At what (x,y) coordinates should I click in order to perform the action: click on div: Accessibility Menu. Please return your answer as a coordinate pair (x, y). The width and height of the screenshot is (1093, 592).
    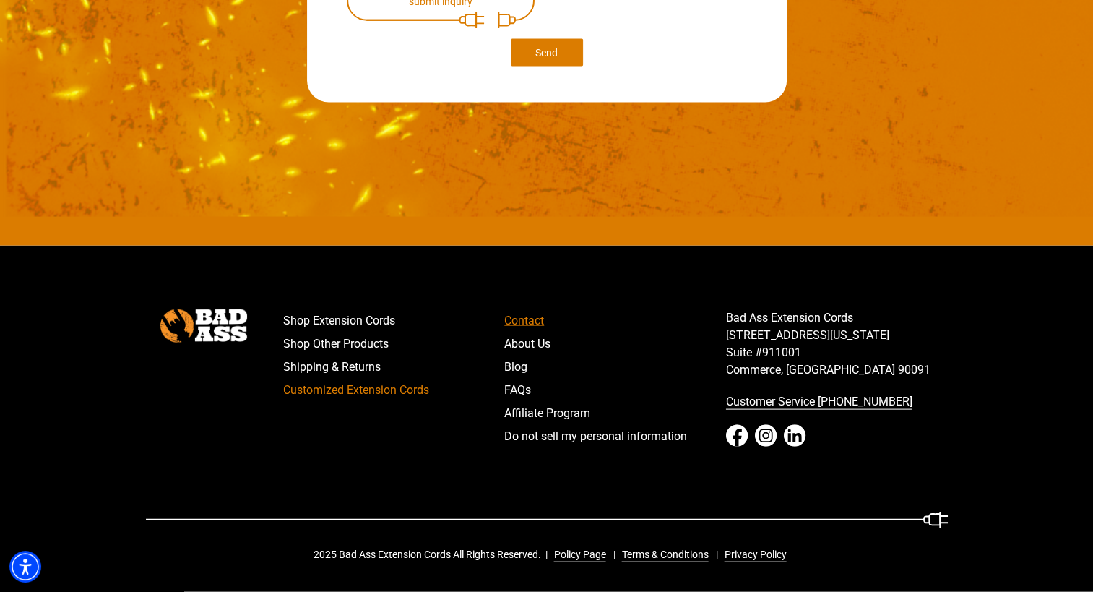
    Looking at the image, I should click on (25, 567).